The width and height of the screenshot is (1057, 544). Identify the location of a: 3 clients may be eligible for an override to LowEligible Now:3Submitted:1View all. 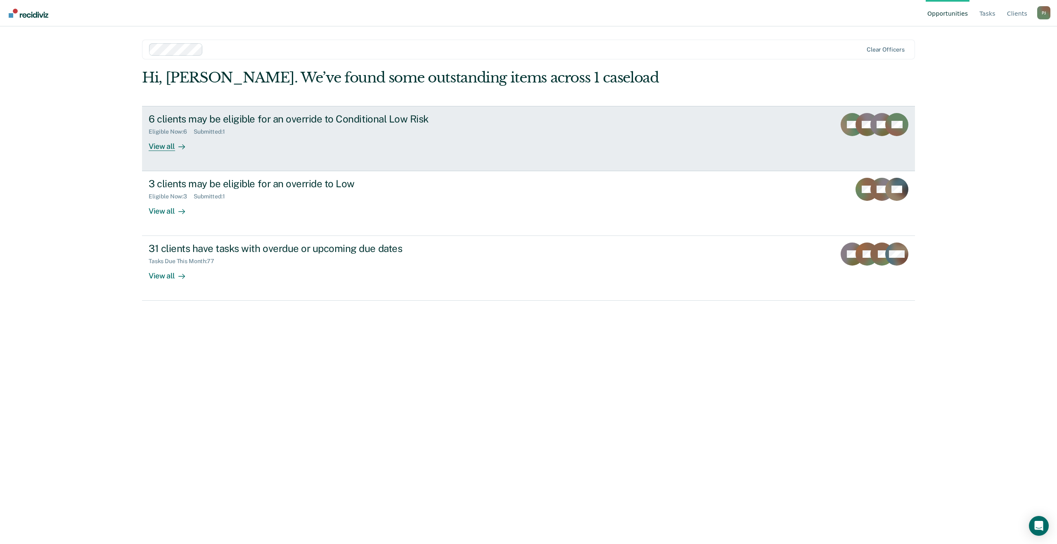
(528, 204).